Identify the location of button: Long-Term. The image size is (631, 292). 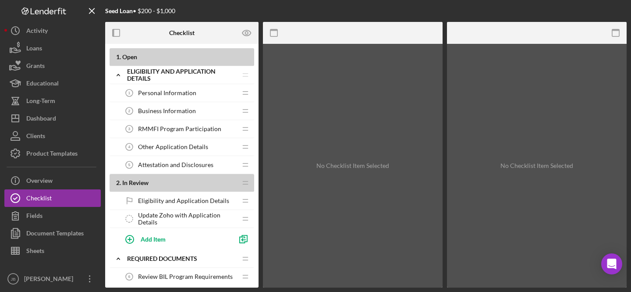
(53, 101).